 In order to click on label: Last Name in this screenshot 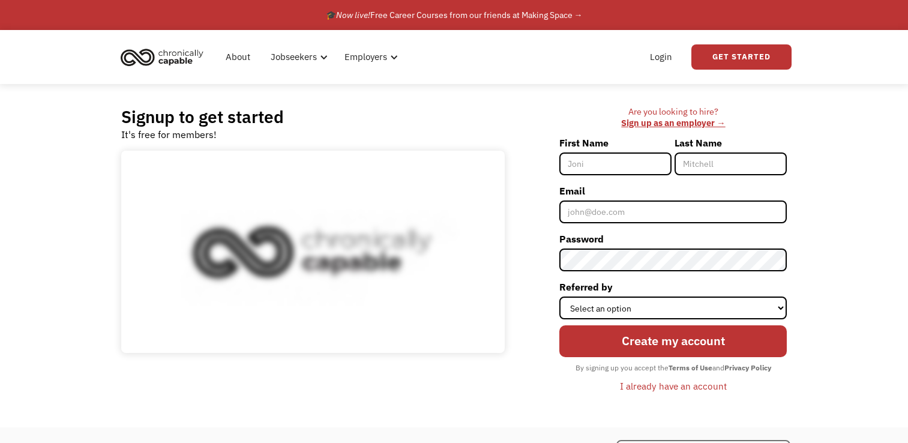, I will do `click(731, 143)`.